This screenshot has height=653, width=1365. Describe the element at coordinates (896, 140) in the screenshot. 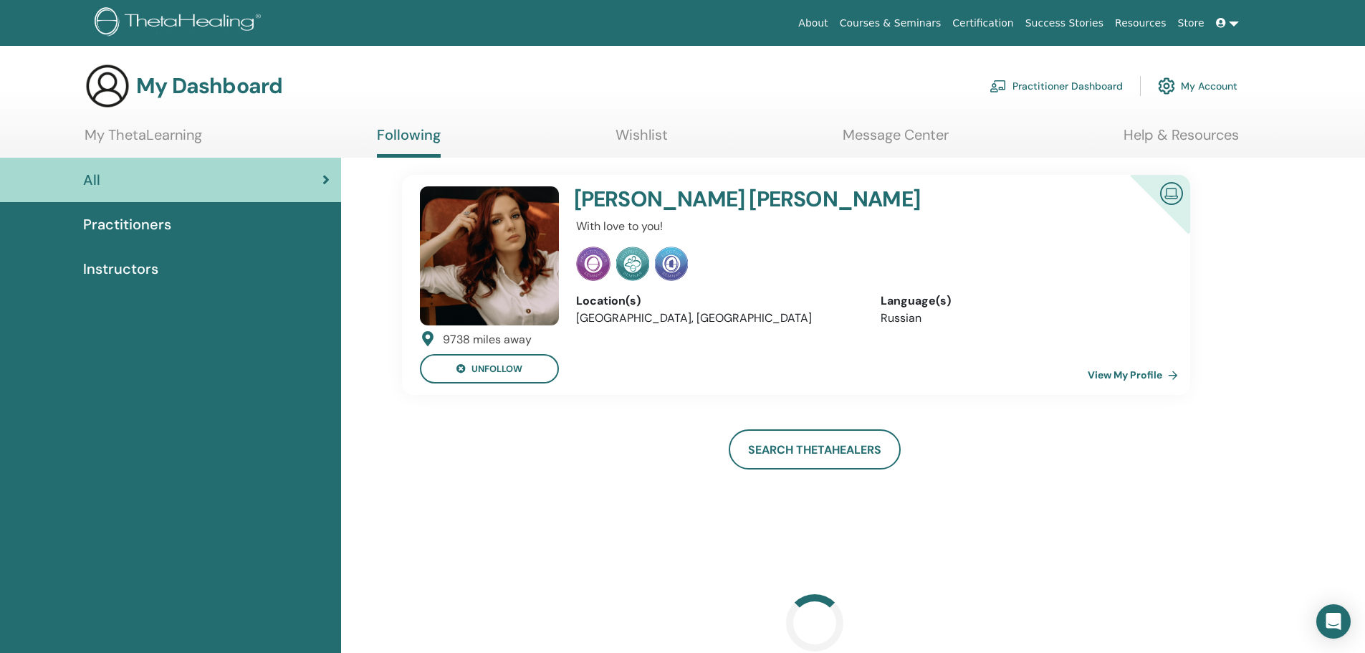

I see `a: Message Center` at that location.